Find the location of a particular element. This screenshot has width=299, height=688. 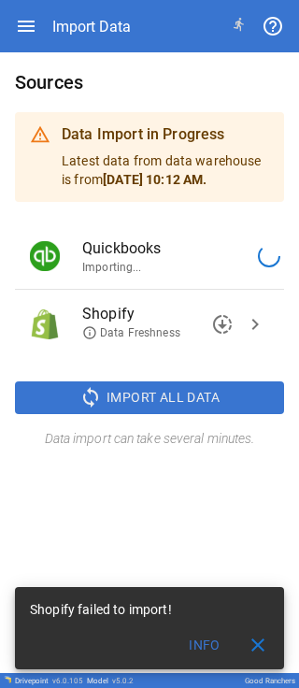

span: Shopify is located at coordinates (161, 314).